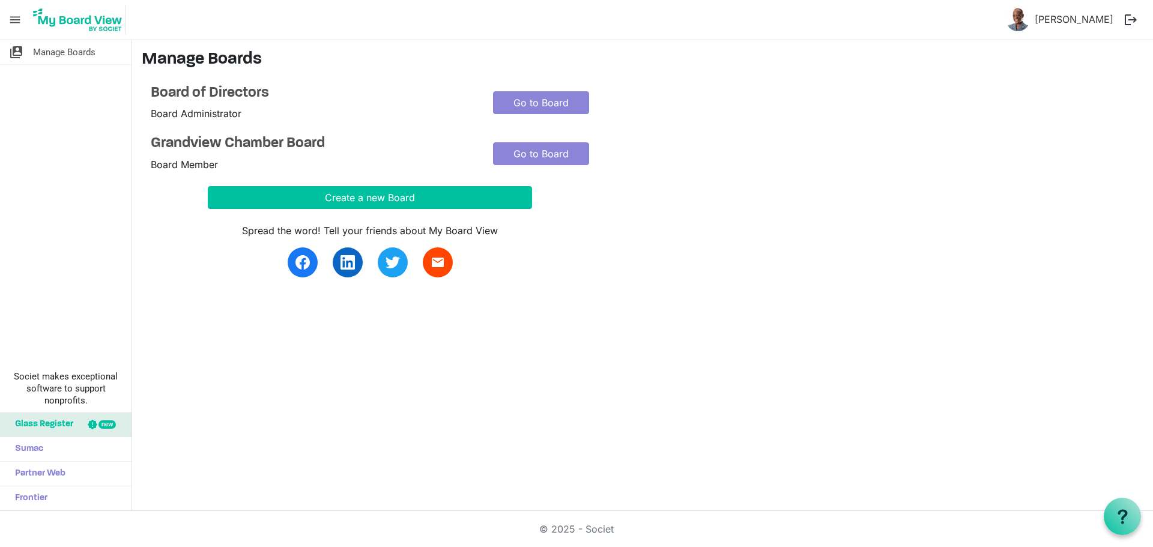  Describe the element at coordinates (303, 263) in the screenshot. I see `img: facebook.svg` at that location.